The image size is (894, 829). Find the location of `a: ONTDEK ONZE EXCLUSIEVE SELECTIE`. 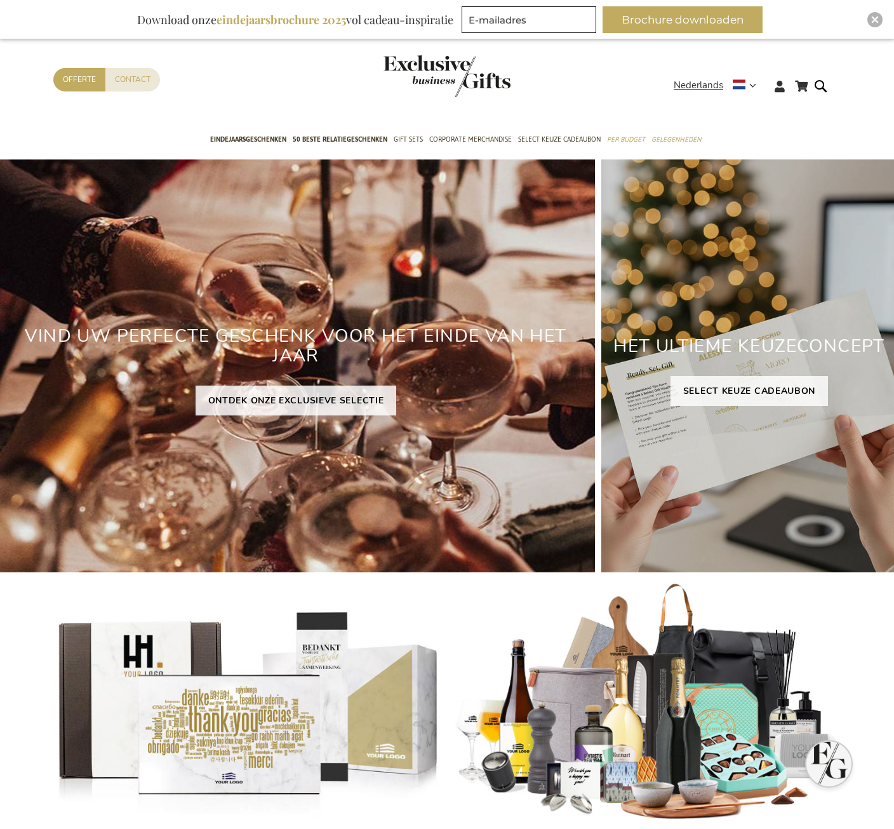

a: ONTDEK ONZE EXCLUSIEVE SELECTIE is located at coordinates (296, 400).